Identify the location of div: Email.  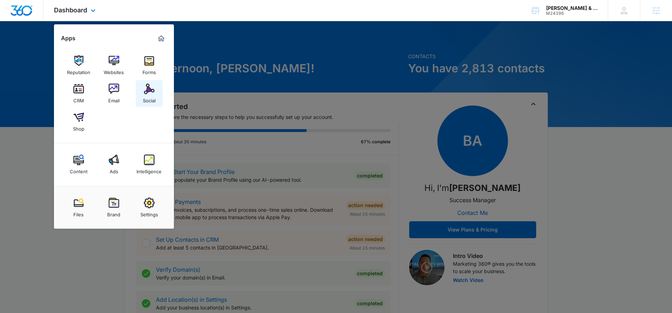
(114, 99).